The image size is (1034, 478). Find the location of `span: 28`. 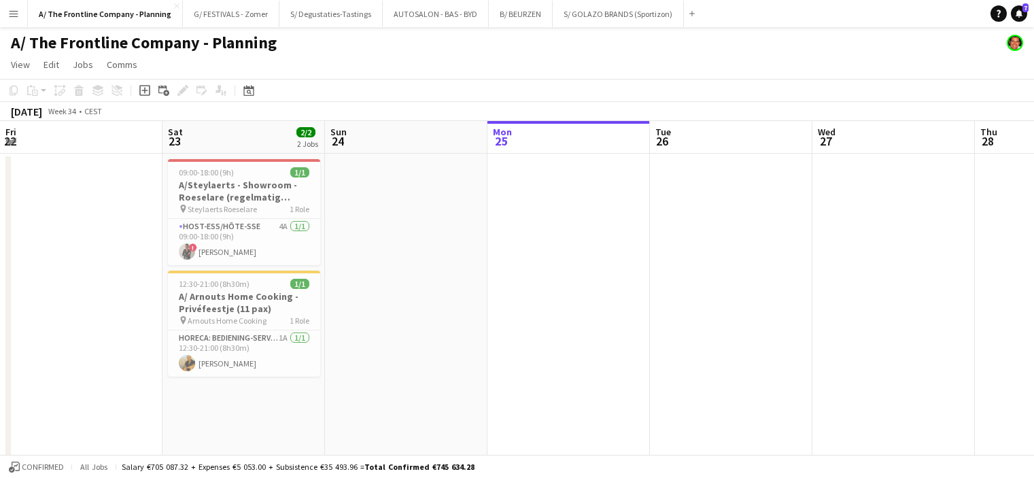

span: 28 is located at coordinates (988, 141).